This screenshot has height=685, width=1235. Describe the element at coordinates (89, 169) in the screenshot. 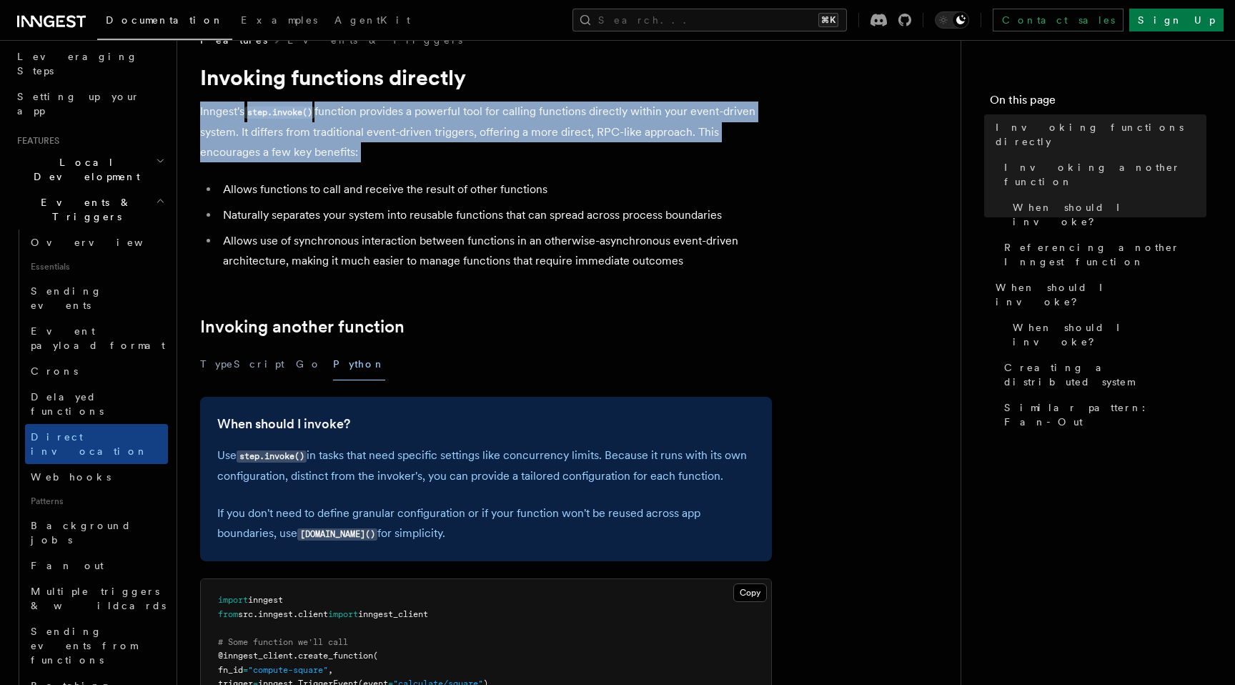

I see `button: Local Development` at that location.